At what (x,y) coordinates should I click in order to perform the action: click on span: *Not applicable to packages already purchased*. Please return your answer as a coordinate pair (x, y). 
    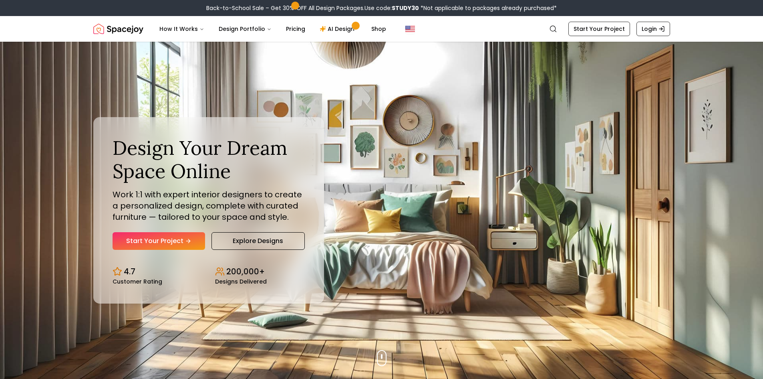
    Looking at the image, I should click on (488, 8).